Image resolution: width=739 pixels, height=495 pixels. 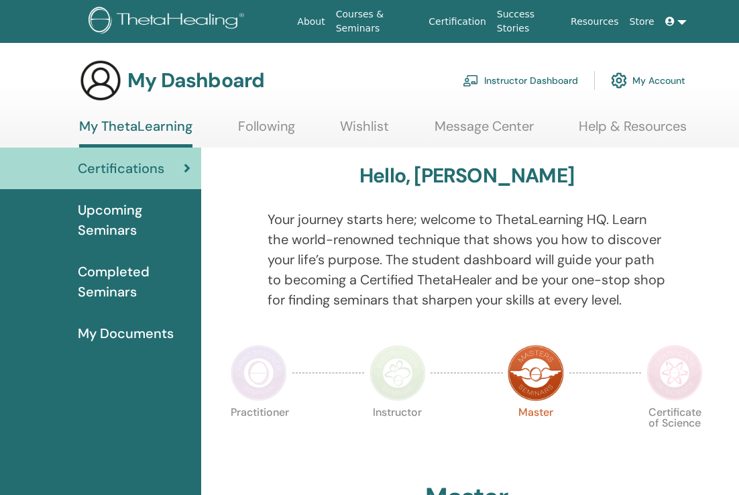 What do you see at coordinates (196, 80) in the screenshot?
I see `h3: My Dashboard` at bounding box center [196, 80].